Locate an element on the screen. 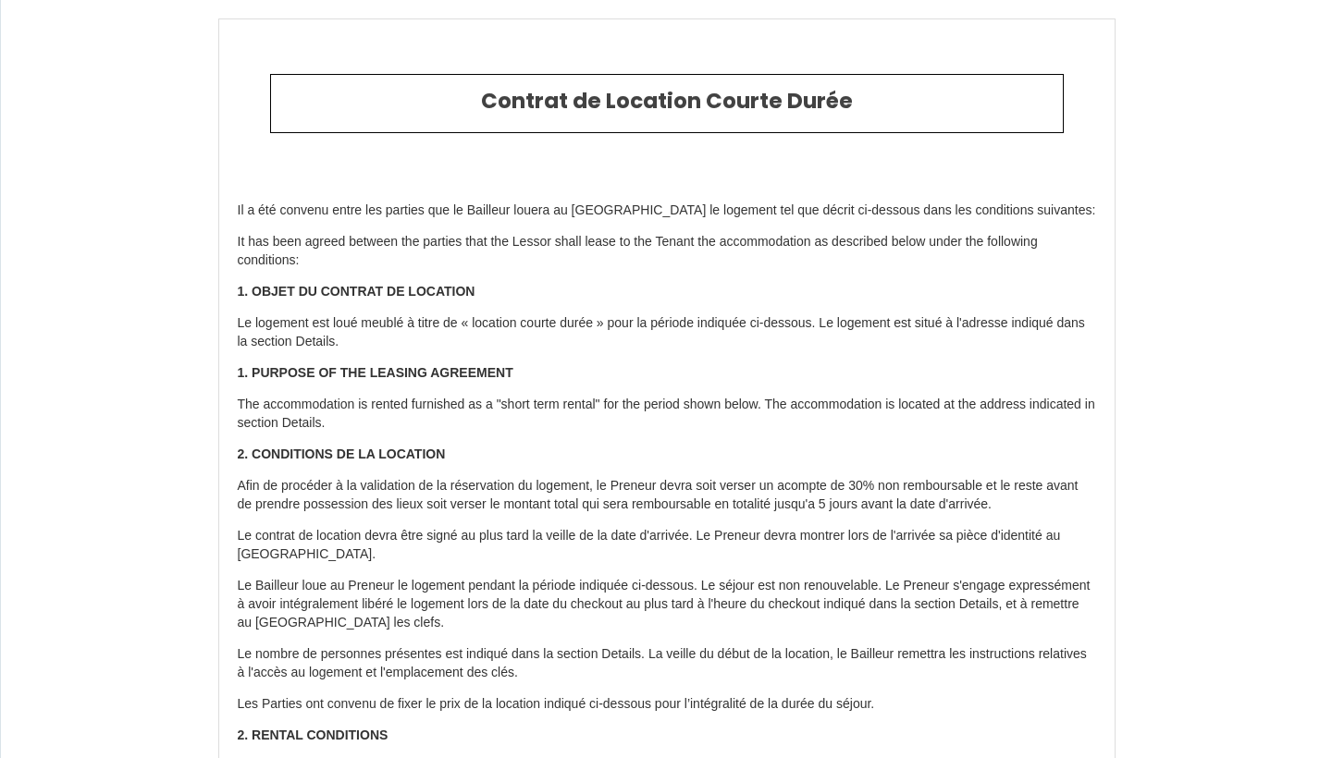  strong: 2. CONDITIONS DE LA LOCATION is located at coordinates (341, 454).